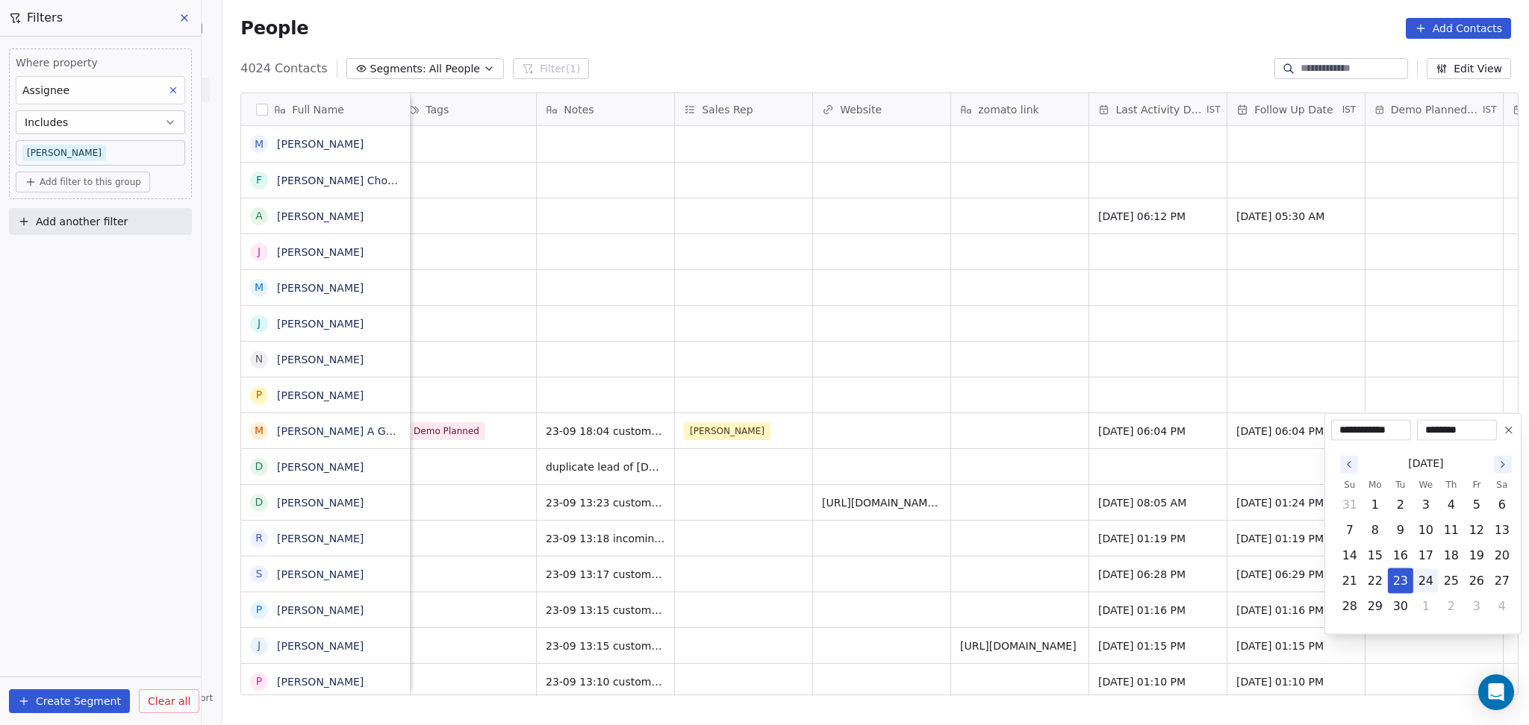 This screenshot has height=725, width=1529. I want to click on button: Wednesday, September 24th, 2025, so click(1426, 581).